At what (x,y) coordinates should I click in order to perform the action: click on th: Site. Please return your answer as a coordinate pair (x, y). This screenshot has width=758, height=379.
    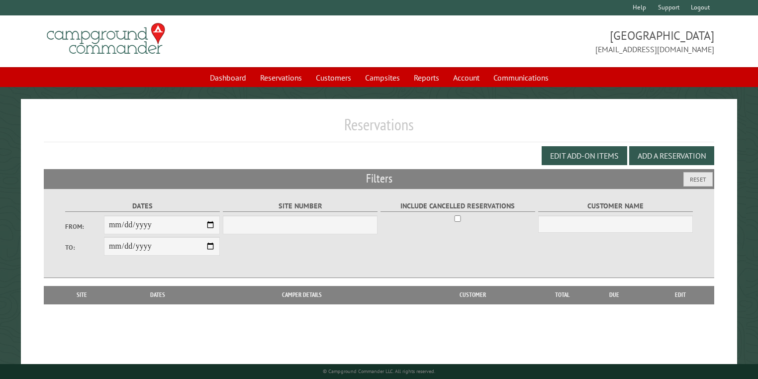
    Looking at the image, I should click on (82, 295).